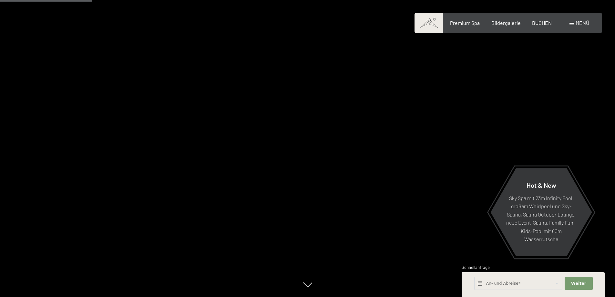  Describe the element at coordinates (579, 283) in the screenshot. I see `span: Weiter` at that location.